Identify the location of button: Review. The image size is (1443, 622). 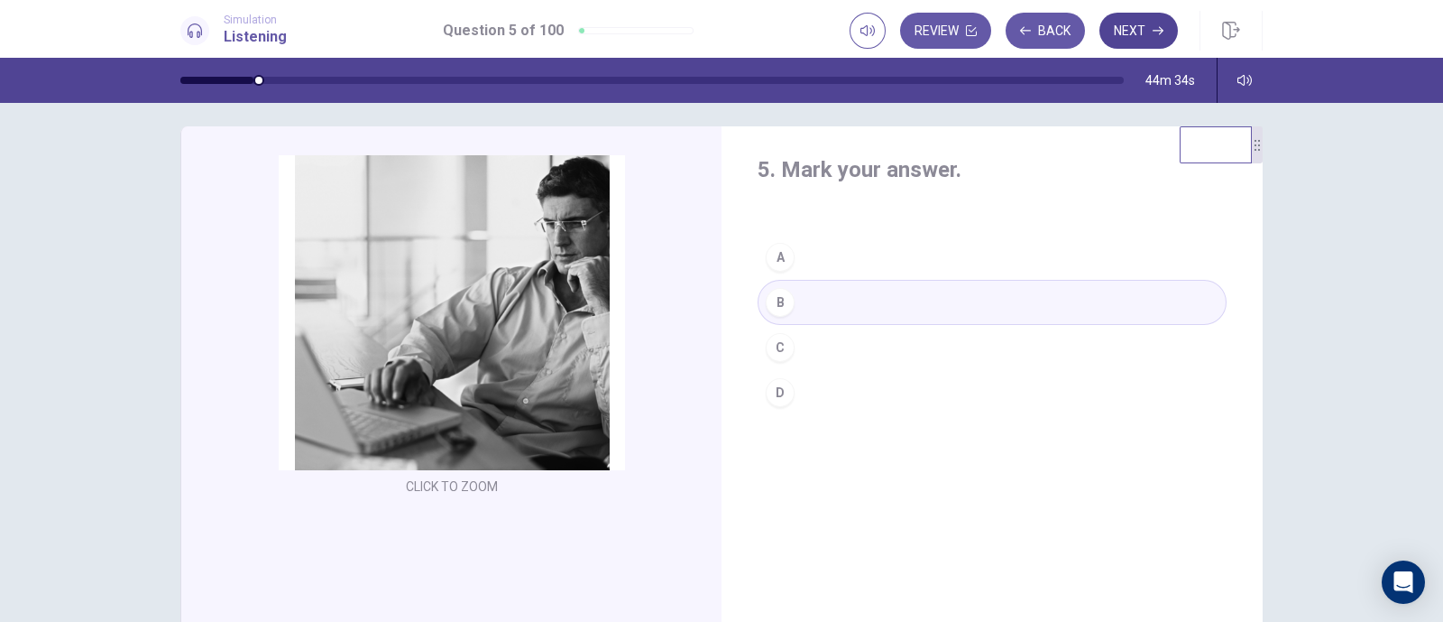
(945, 31).